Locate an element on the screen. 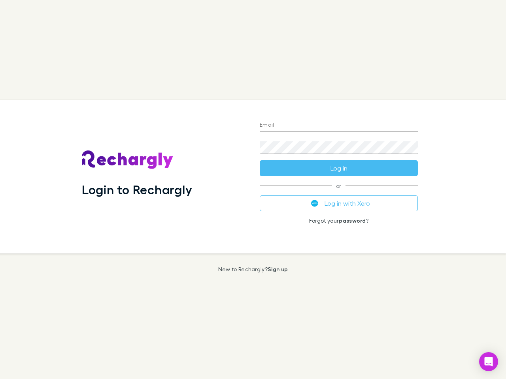  a: Sign up is located at coordinates (277, 269).